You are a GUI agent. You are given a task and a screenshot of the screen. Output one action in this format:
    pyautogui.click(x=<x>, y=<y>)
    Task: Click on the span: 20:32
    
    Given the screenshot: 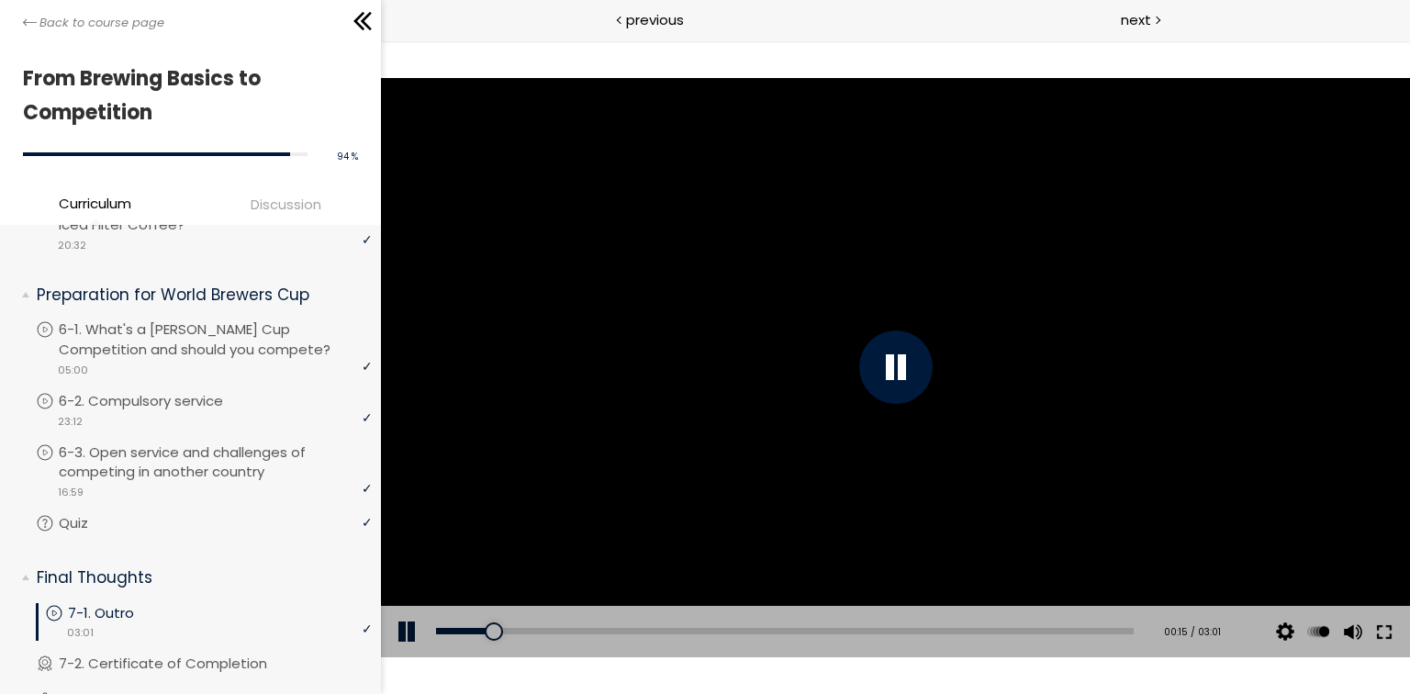 What is the action you would take?
    pyautogui.click(x=72, y=245)
    